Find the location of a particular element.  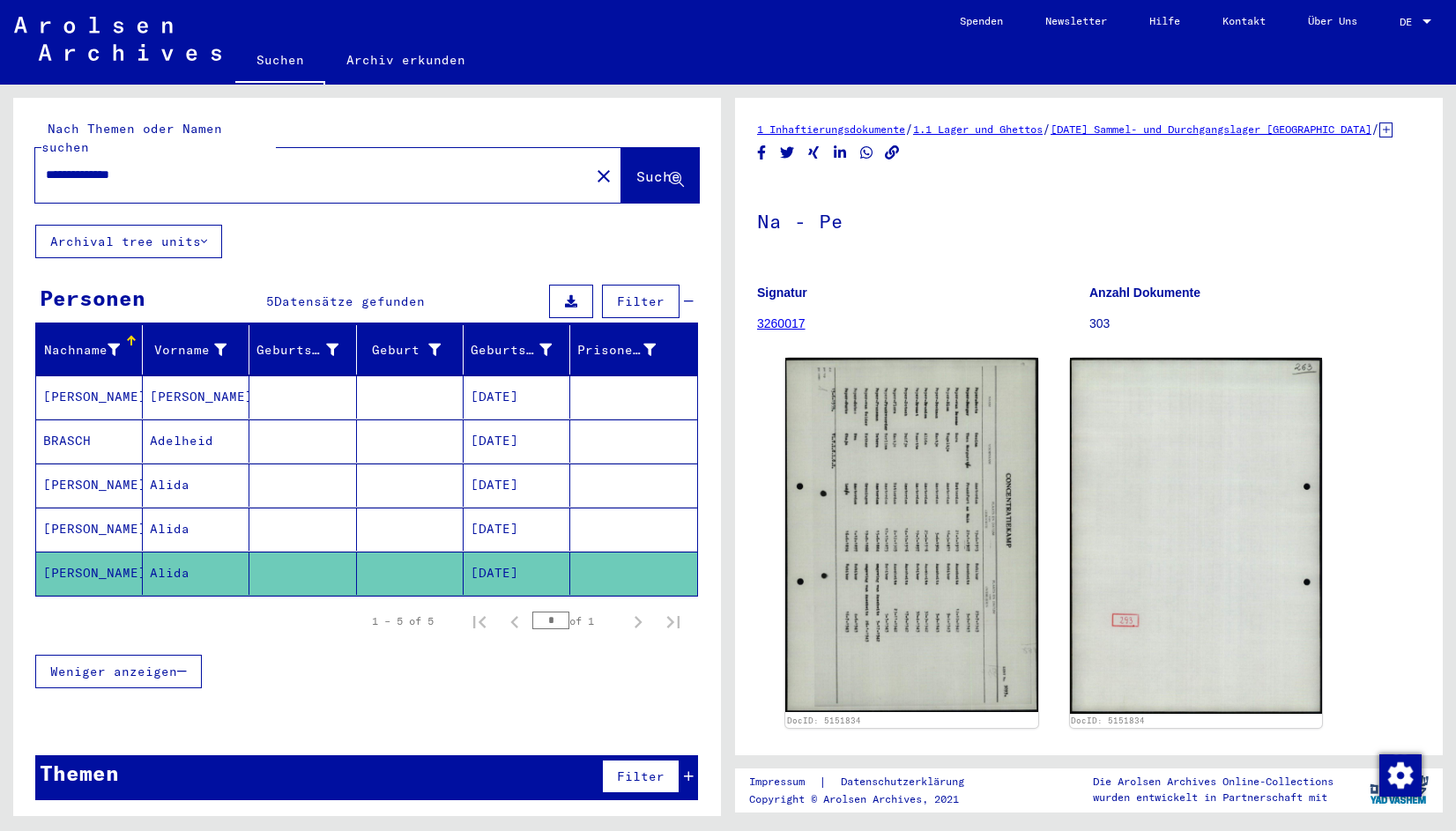

div: 1 – 5 of 5 is located at coordinates (403, 621).